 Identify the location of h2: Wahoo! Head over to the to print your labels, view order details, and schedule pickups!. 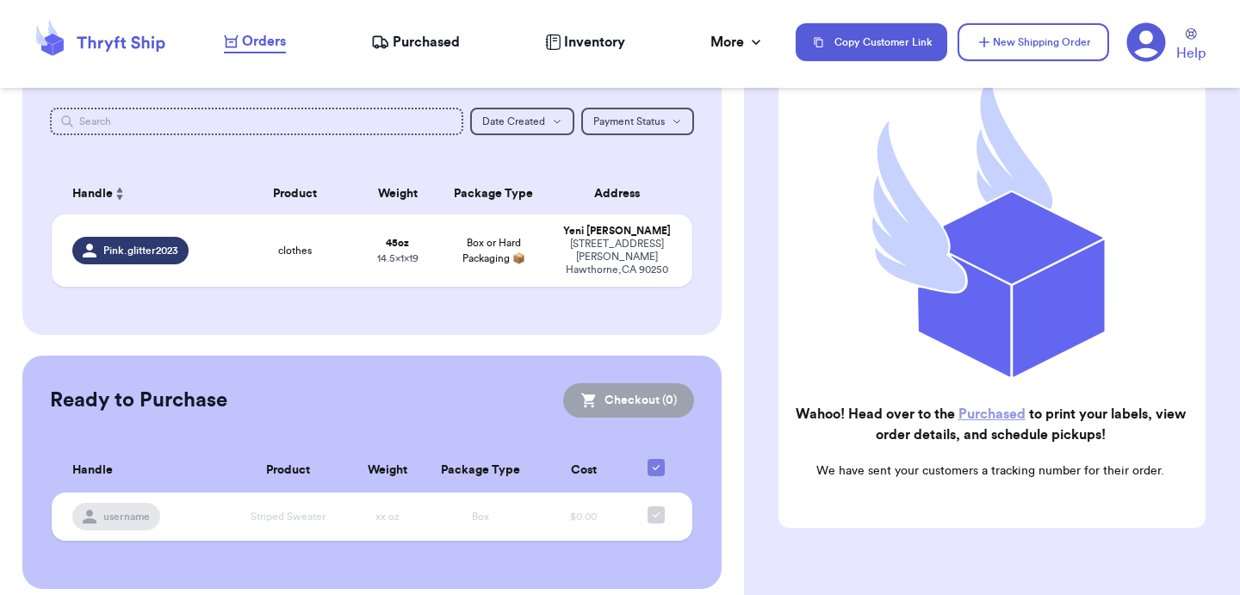
(991, 425).